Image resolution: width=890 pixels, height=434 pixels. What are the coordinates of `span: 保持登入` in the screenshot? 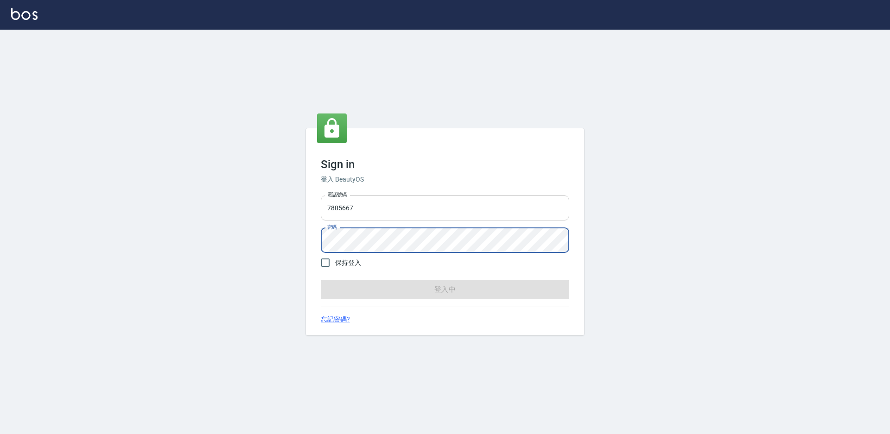 It's located at (348, 263).